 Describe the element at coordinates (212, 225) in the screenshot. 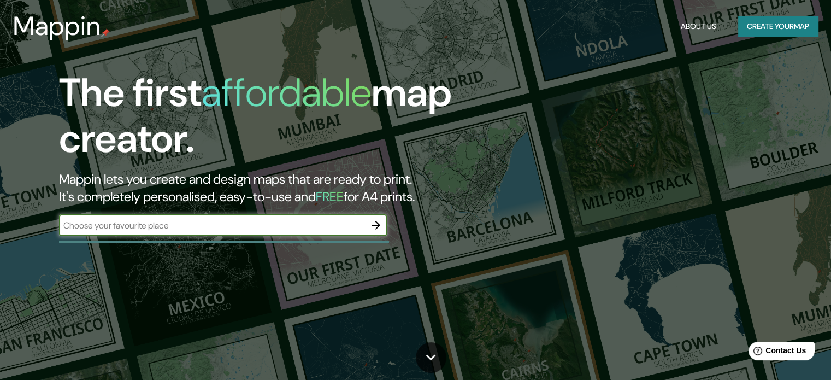

I see `input: Choose your favourite place` at that location.